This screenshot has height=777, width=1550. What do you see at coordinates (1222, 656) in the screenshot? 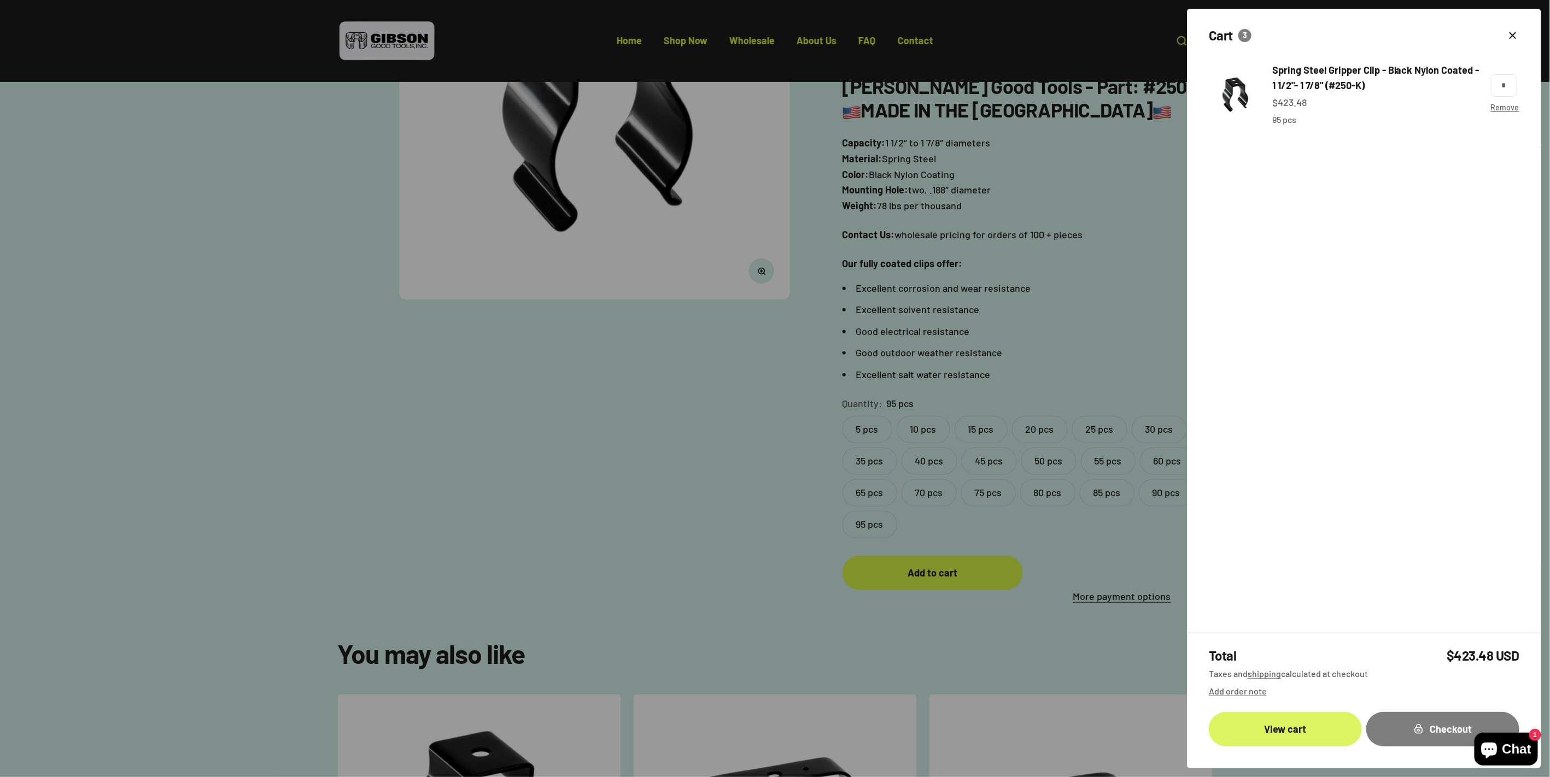
I see `span: Total` at bounding box center [1222, 656].